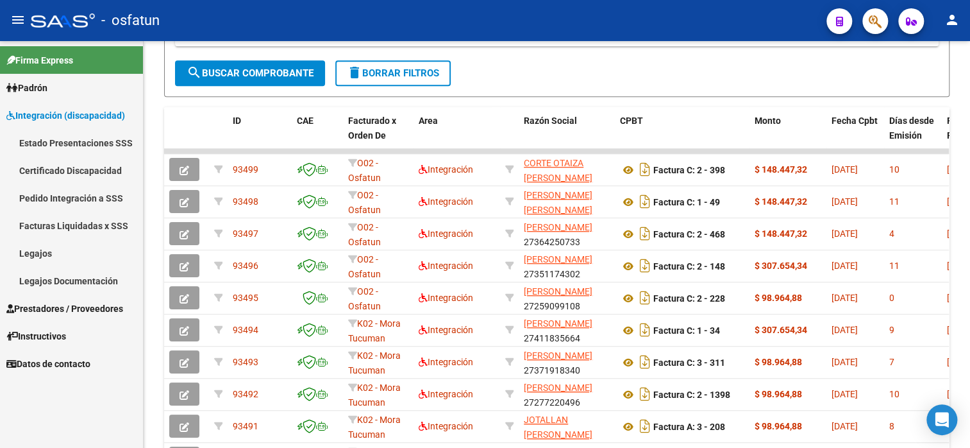  Describe the element at coordinates (687, 330) in the screenshot. I see `strong: Factura C: 1 - 34` at that location.